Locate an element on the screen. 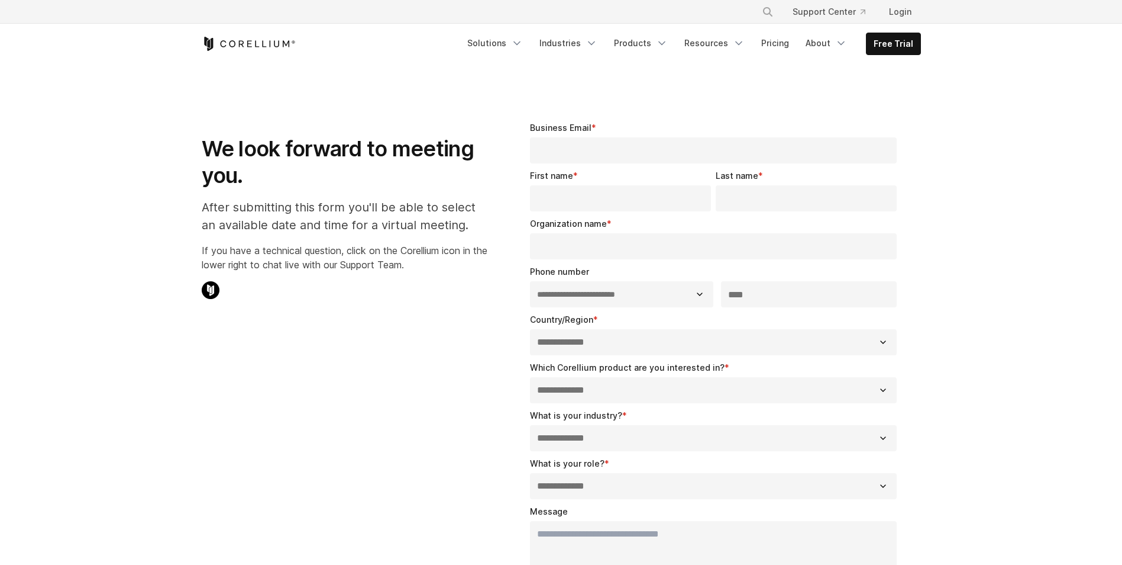 The image size is (1122, 565). span: Last name is located at coordinates (737, 175).